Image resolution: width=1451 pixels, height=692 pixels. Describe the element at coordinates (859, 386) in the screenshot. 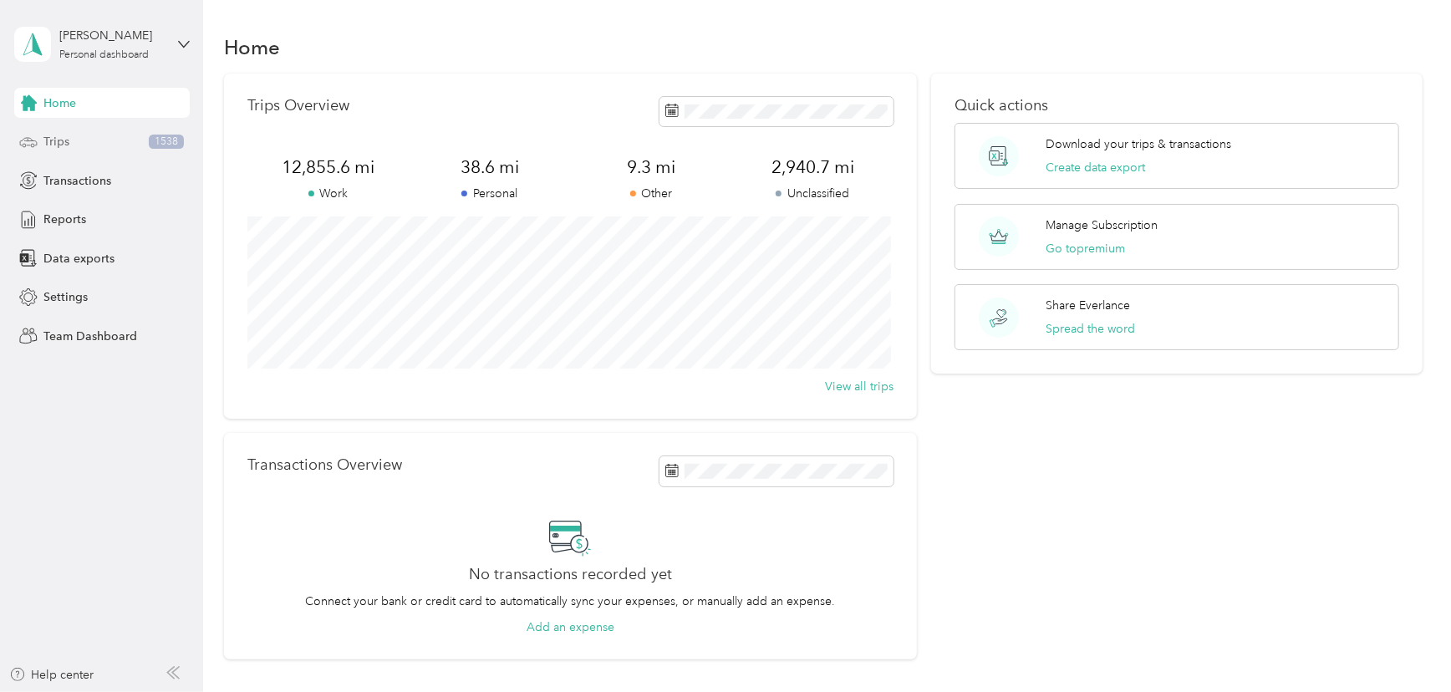

I see `button: View all trips` at that location.